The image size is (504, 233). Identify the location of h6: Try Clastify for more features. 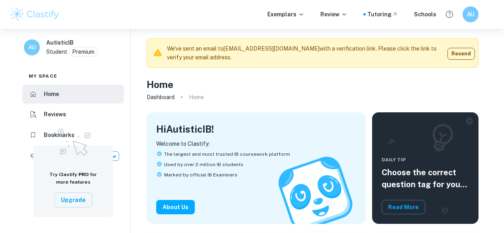
(73, 178).